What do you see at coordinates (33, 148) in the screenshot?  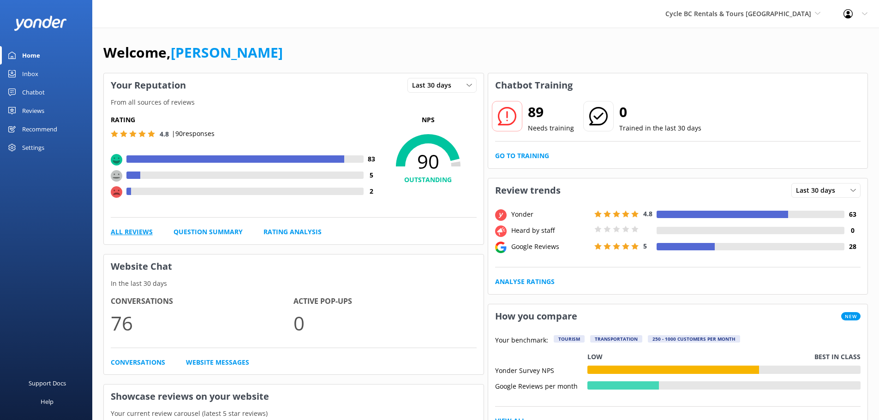 I see `div: Settings` at bounding box center [33, 148].